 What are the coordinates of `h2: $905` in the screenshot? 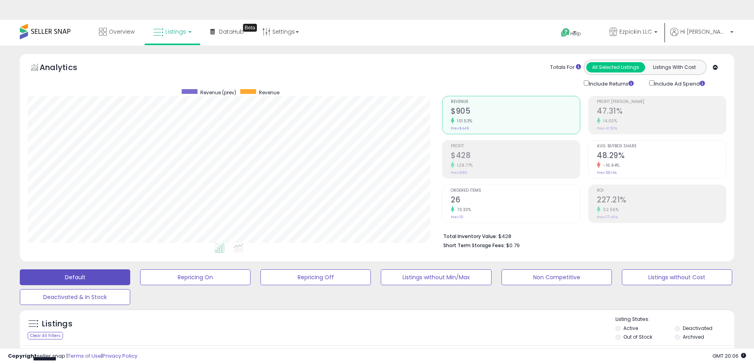 It's located at (515, 112).